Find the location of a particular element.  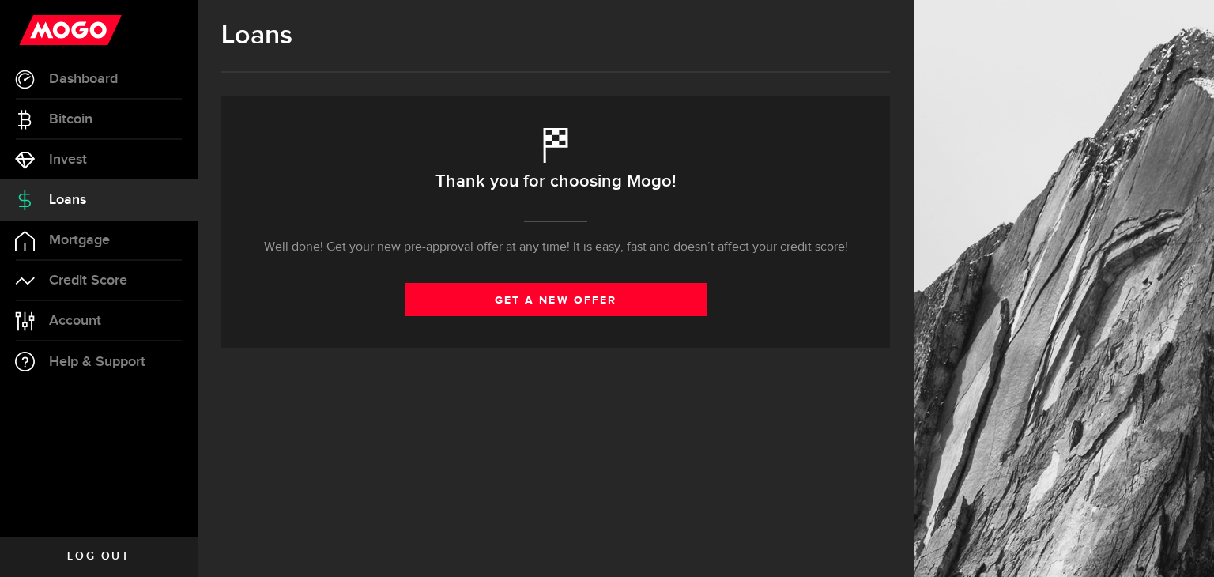

span: Account is located at coordinates (75, 321).